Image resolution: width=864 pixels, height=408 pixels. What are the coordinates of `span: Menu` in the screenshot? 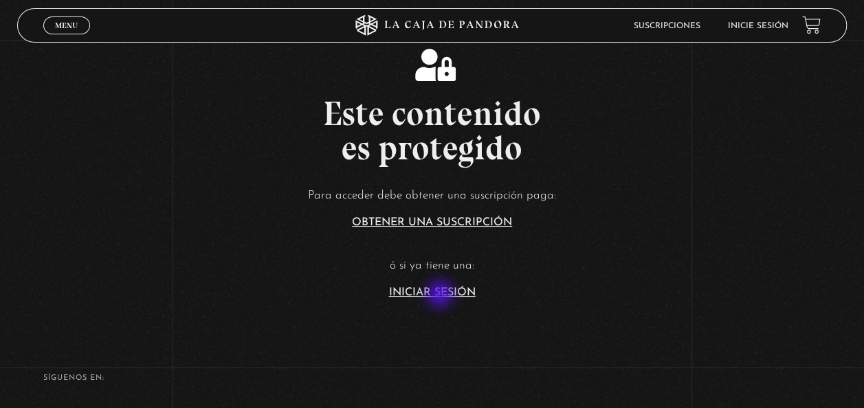 It's located at (66, 25).